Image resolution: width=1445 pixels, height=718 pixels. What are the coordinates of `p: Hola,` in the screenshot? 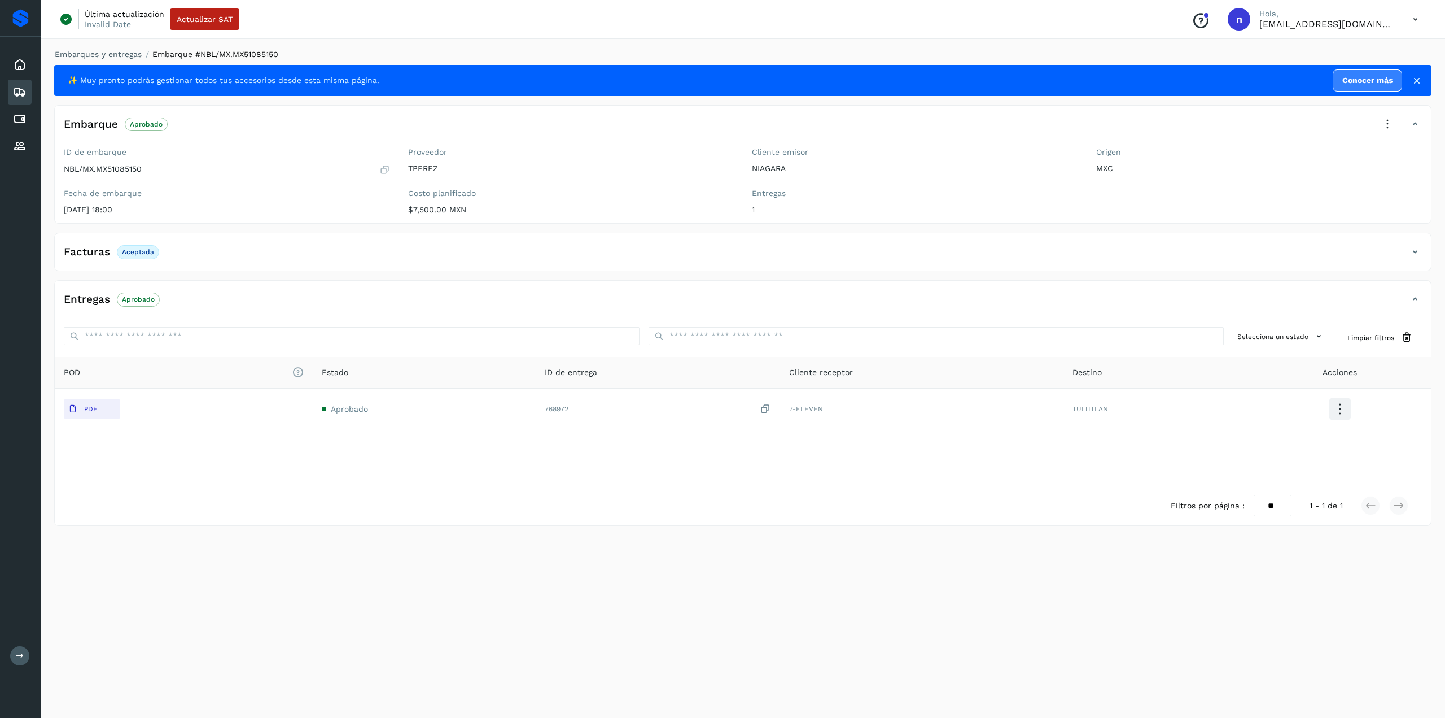 It's located at (1327, 14).